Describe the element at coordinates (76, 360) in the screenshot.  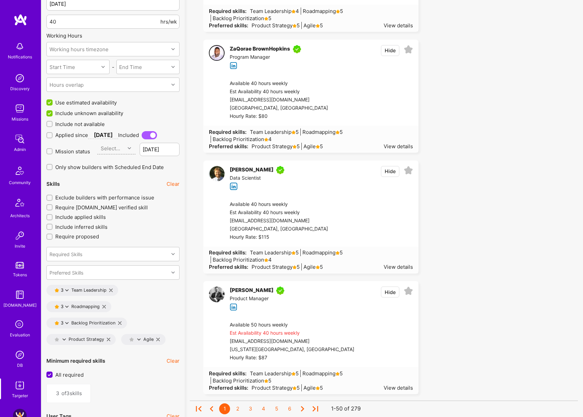
I see `div: Minimum required skills` at that location.